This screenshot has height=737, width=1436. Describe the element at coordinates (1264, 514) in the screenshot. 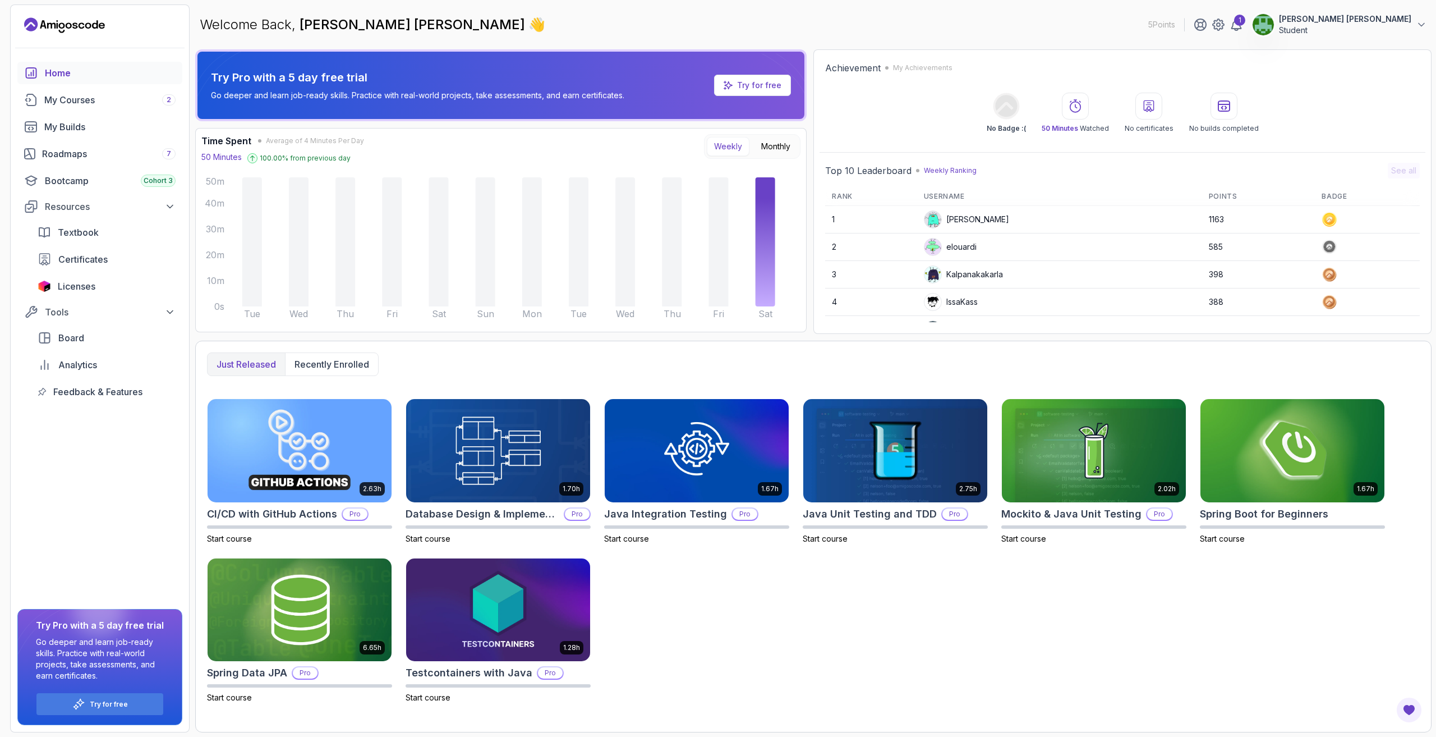

I see `h2: Spring Boot for Beginners` at that location.